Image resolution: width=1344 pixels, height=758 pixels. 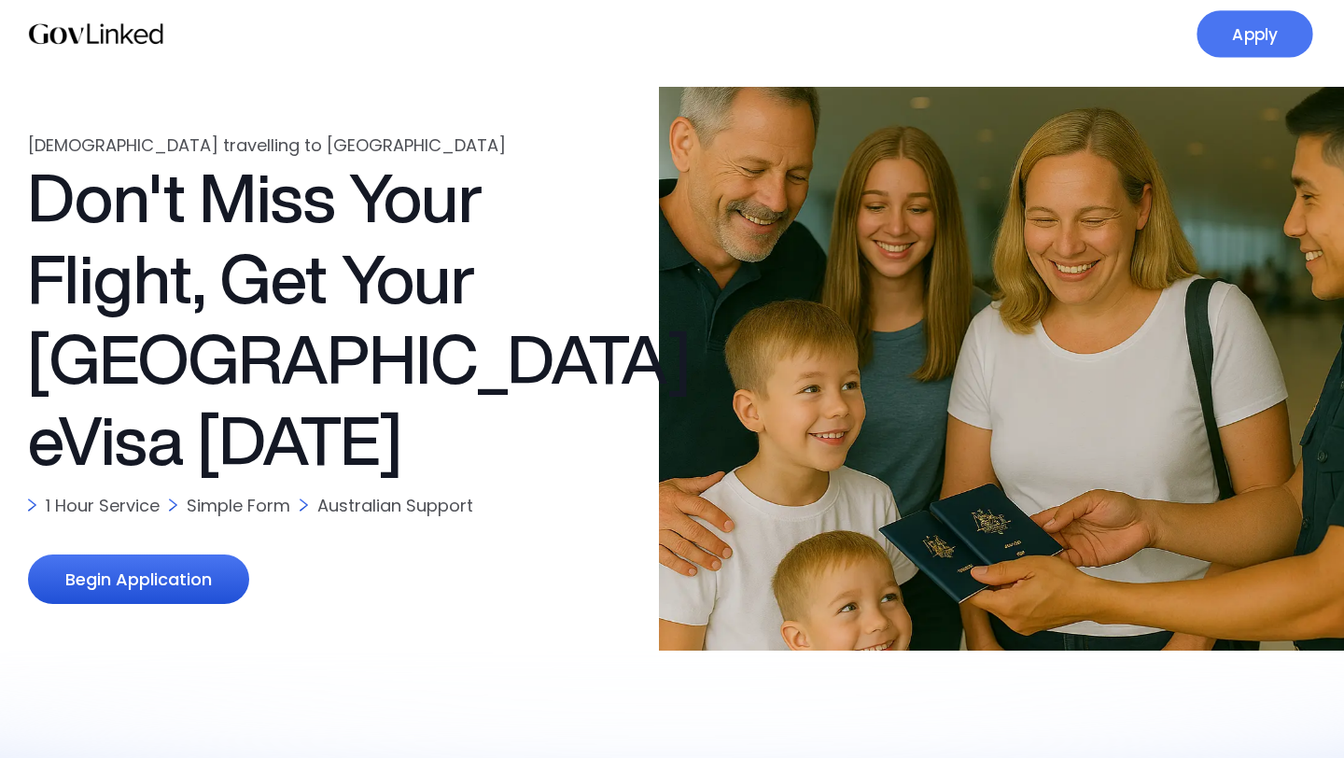 I want to click on a: Apply, so click(x=1255, y=34).